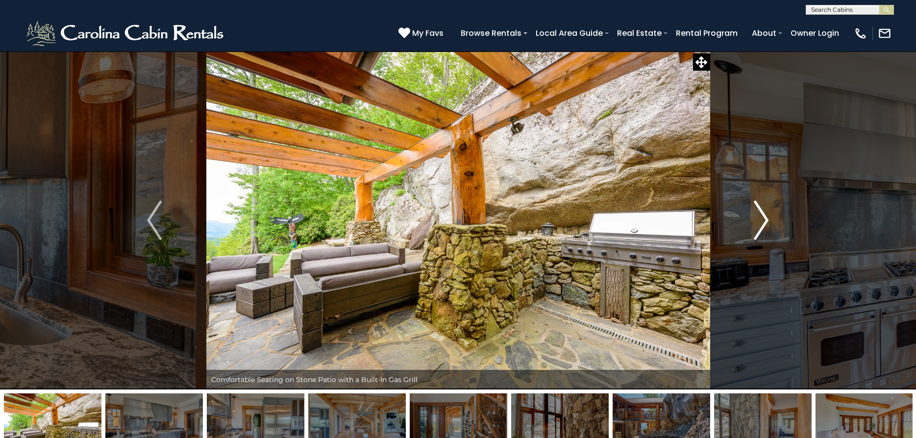  I want to click on a: Rental Program, so click(707, 33).